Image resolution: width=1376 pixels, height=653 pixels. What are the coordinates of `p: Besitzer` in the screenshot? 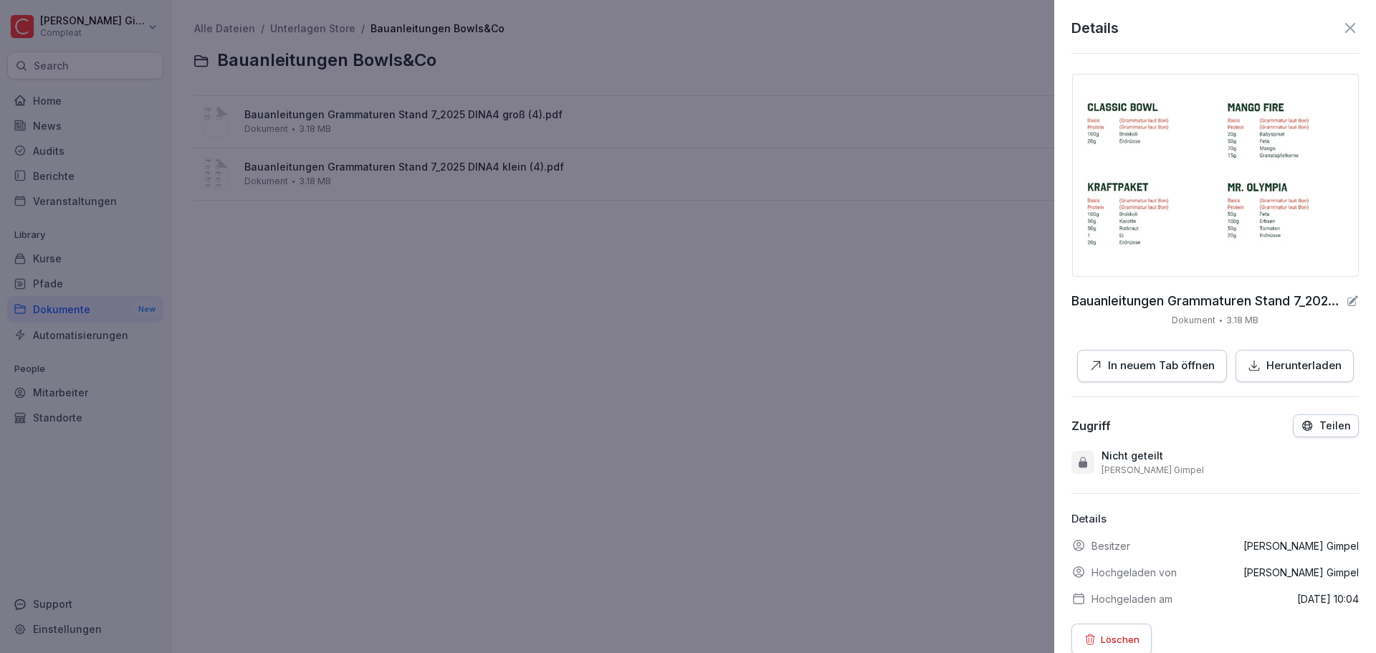 It's located at (1111, 545).